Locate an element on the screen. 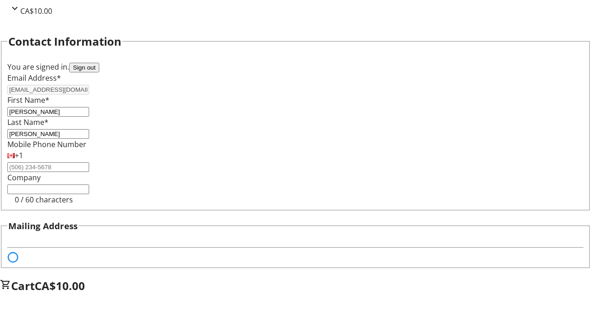 The width and height of the screenshot is (591, 332). label: Email Address* is located at coordinates (34, 78).